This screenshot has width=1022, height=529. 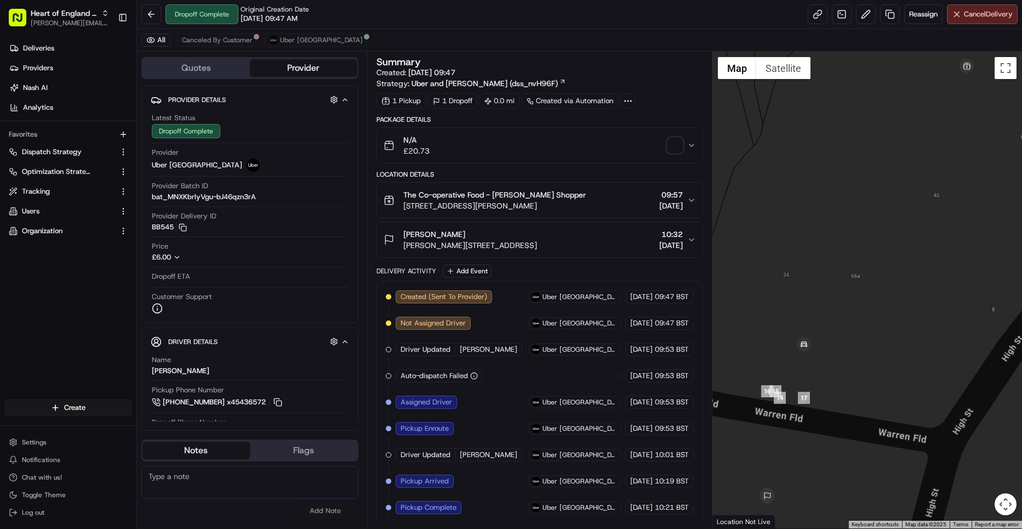 I want to click on h3: Summary, so click(x=399, y=62).